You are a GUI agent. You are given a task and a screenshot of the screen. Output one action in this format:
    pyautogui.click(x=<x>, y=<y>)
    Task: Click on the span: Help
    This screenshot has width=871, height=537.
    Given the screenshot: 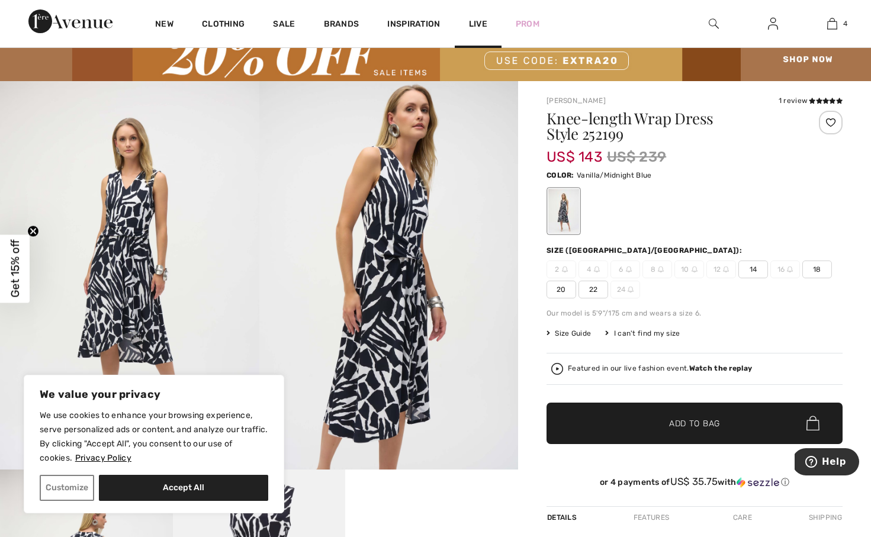 What is the action you would take?
    pyautogui.click(x=39, y=14)
    